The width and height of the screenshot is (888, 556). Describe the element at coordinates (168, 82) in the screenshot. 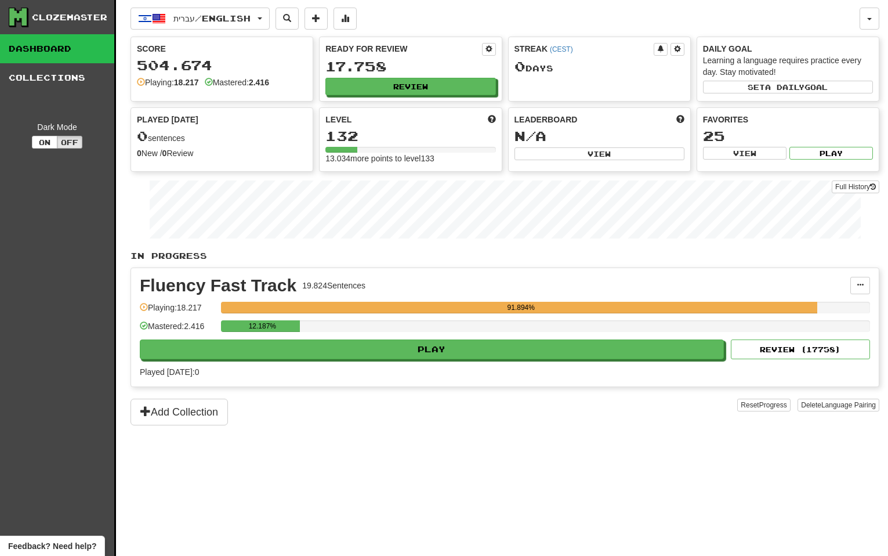

I see `div: Playing:` at that location.